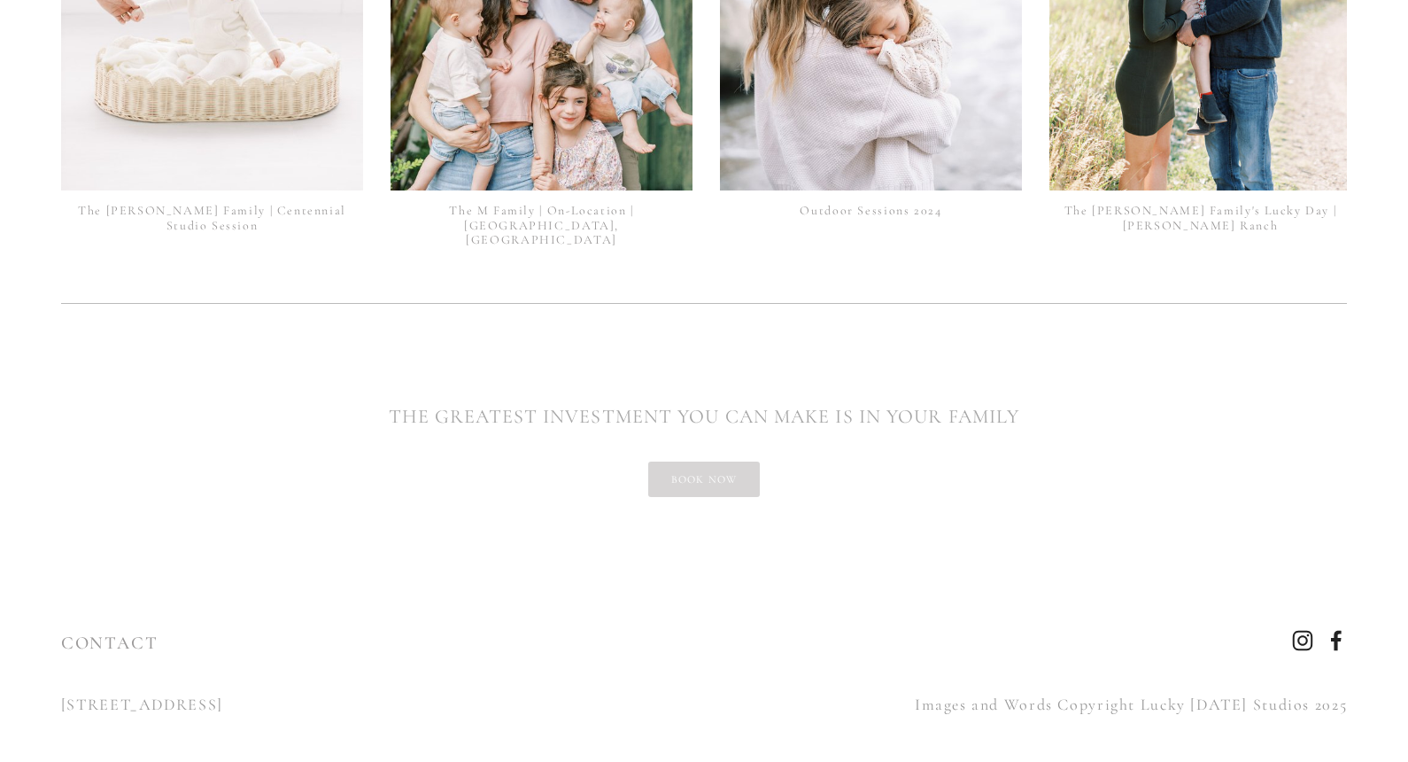  I want to click on a: CONTACT, so click(110, 643).